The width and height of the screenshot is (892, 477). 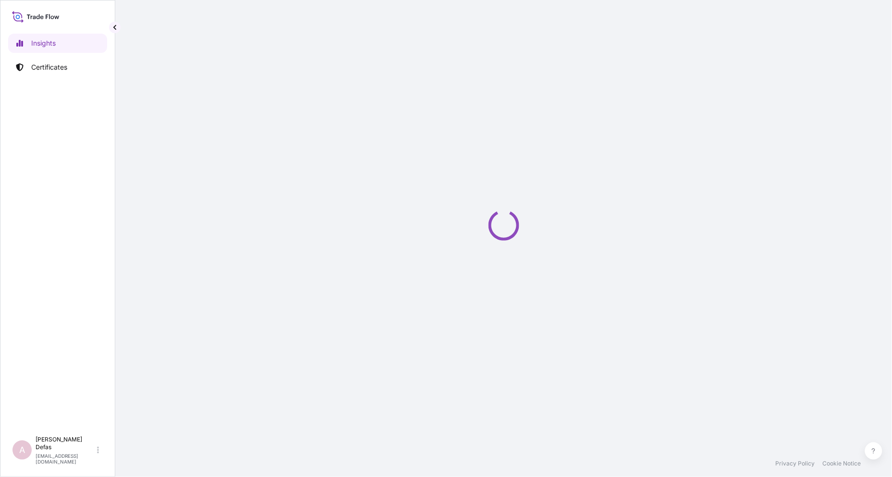 I want to click on a: Certificates, so click(x=58, y=67).